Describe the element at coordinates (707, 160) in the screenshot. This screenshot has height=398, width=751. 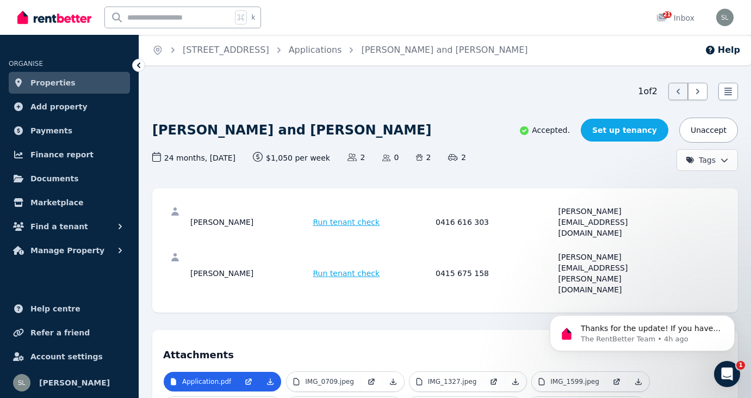
I see `button: Tags` at that location.